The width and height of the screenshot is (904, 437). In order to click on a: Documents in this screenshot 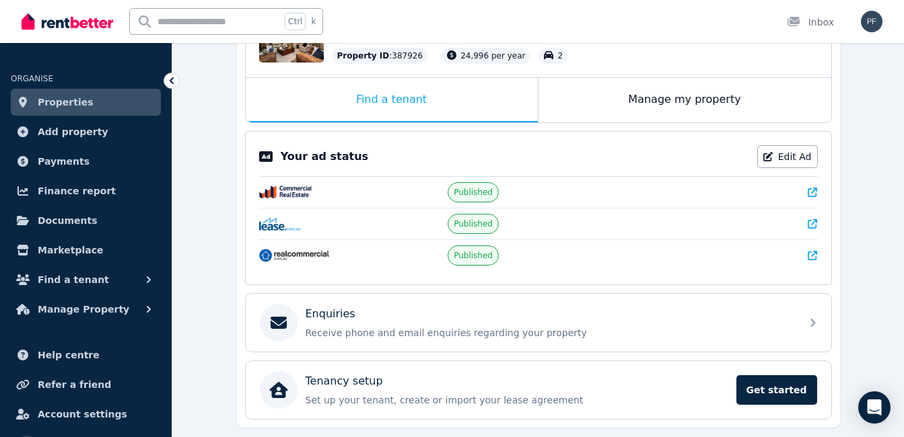, I will do `click(85, 221)`.